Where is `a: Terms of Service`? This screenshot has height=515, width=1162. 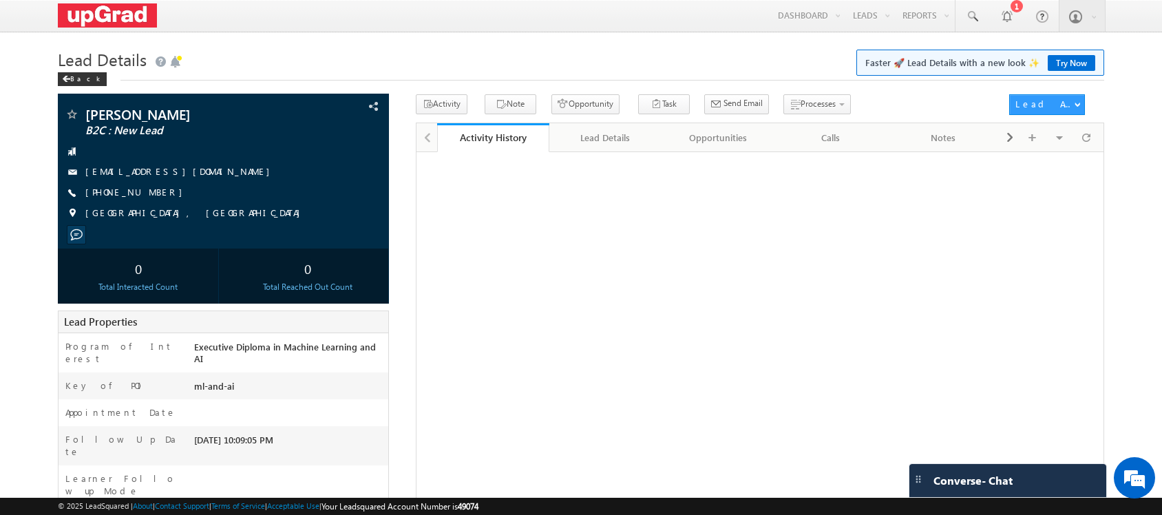
a: Terms of Service is located at coordinates (238, 505).